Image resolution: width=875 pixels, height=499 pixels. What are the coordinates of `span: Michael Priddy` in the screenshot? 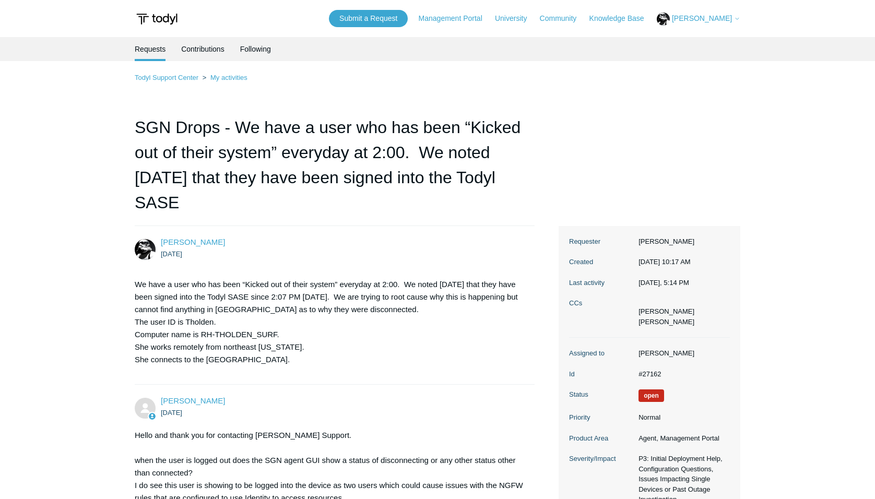 It's located at (193, 242).